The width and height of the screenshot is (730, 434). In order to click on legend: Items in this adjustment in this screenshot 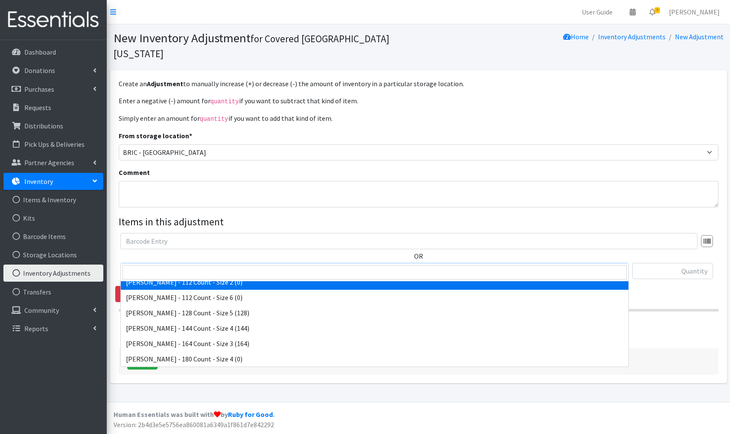, I will do `click(418, 222)`.